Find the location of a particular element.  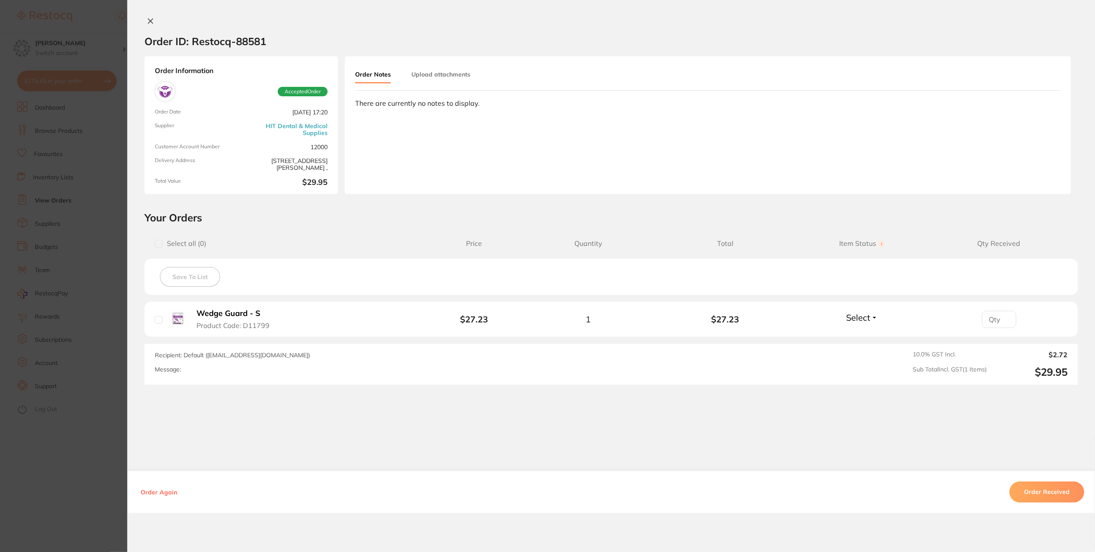

label: Message: is located at coordinates (168, 369).